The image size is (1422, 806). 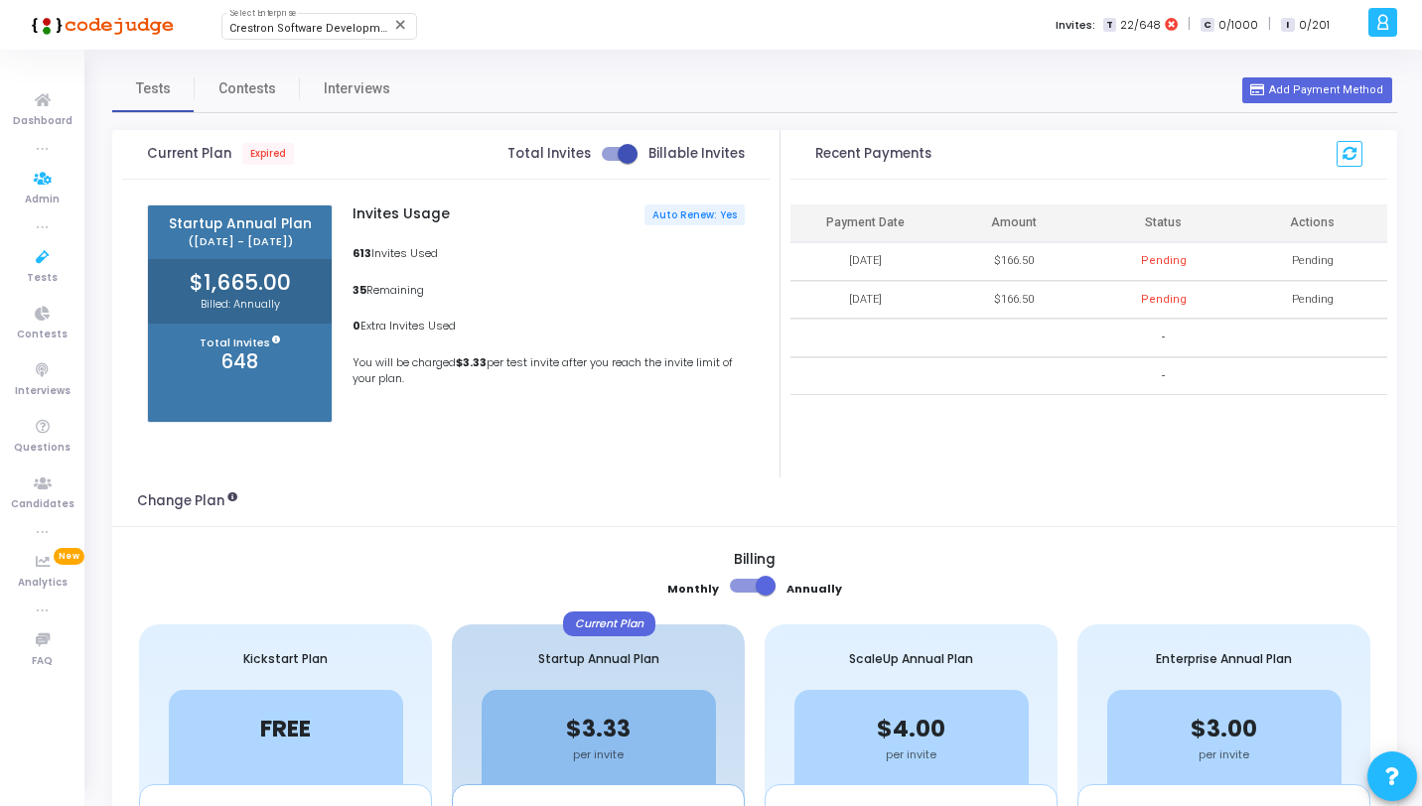 What do you see at coordinates (239, 224) in the screenshot?
I see `span: Startup Annual Plan` at bounding box center [239, 224].